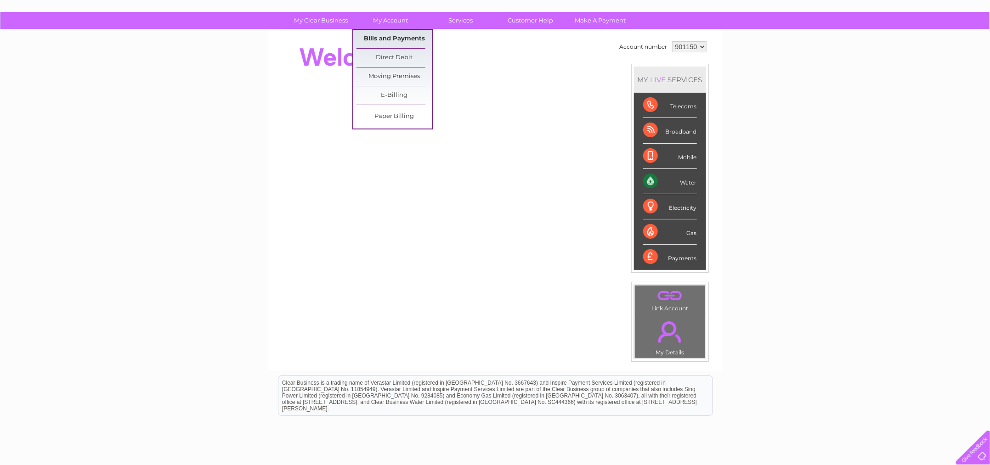 The height and width of the screenshot is (465, 990). What do you see at coordinates (670, 131) in the screenshot?
I see `div: Broadband` at bounding box center [670, 131].